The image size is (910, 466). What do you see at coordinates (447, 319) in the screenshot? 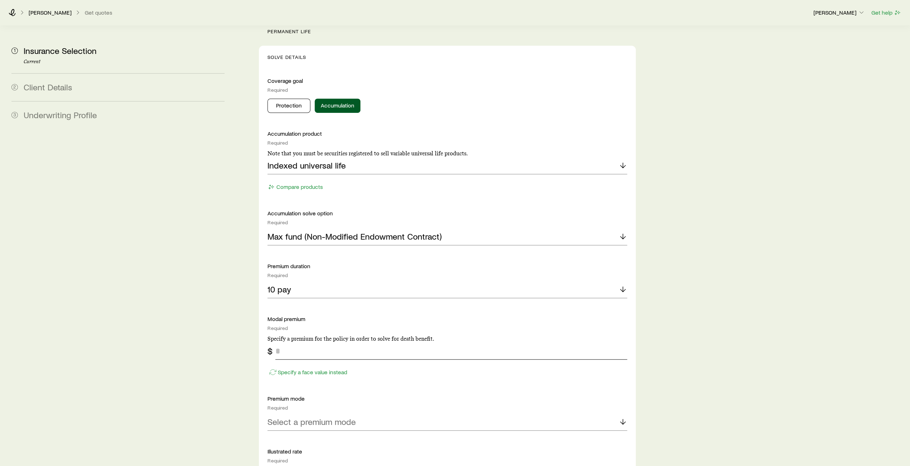
I see `p: Modal premium` at bounding box center [447, 319].